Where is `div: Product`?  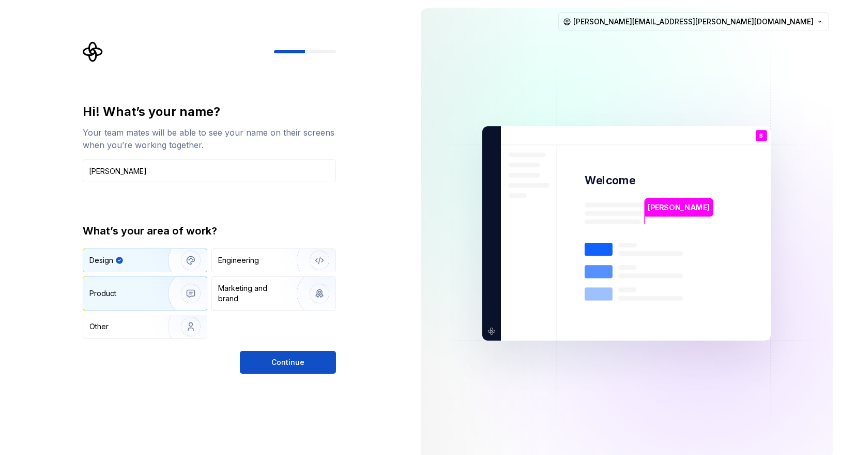 div: Product is located at coordinates (103, 293).